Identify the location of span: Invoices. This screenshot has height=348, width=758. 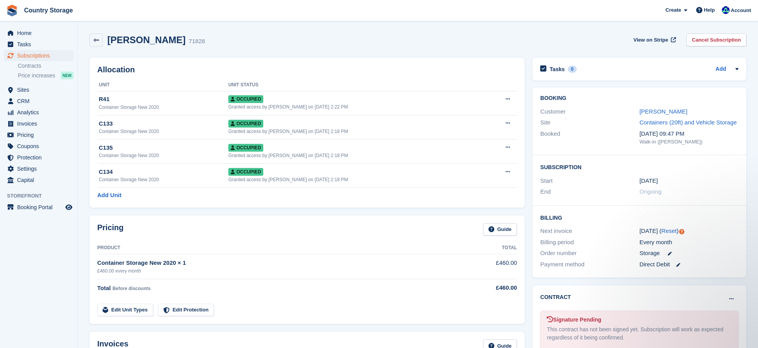
(40, 124).